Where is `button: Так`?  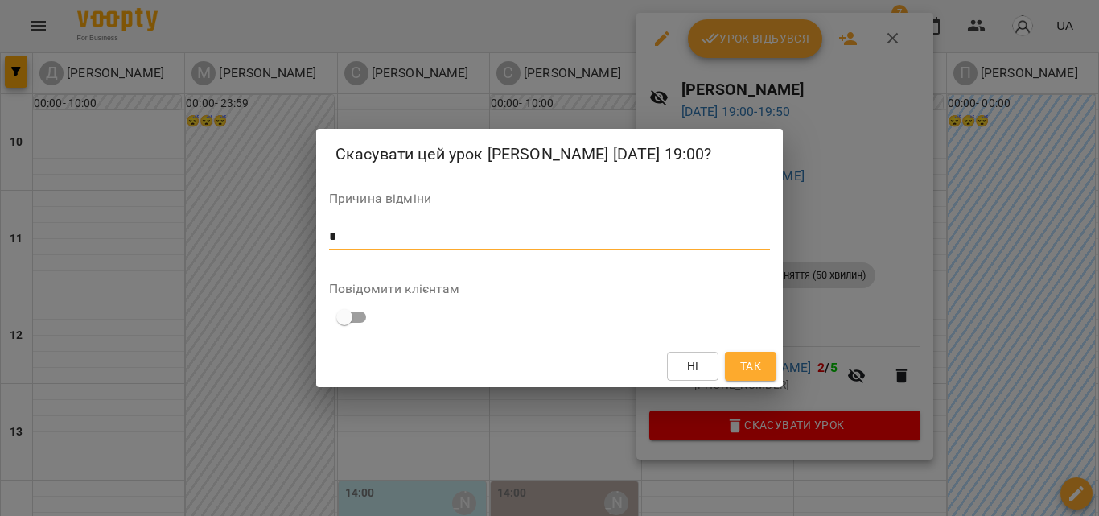 button: Так is located at coordinates (751, 366).